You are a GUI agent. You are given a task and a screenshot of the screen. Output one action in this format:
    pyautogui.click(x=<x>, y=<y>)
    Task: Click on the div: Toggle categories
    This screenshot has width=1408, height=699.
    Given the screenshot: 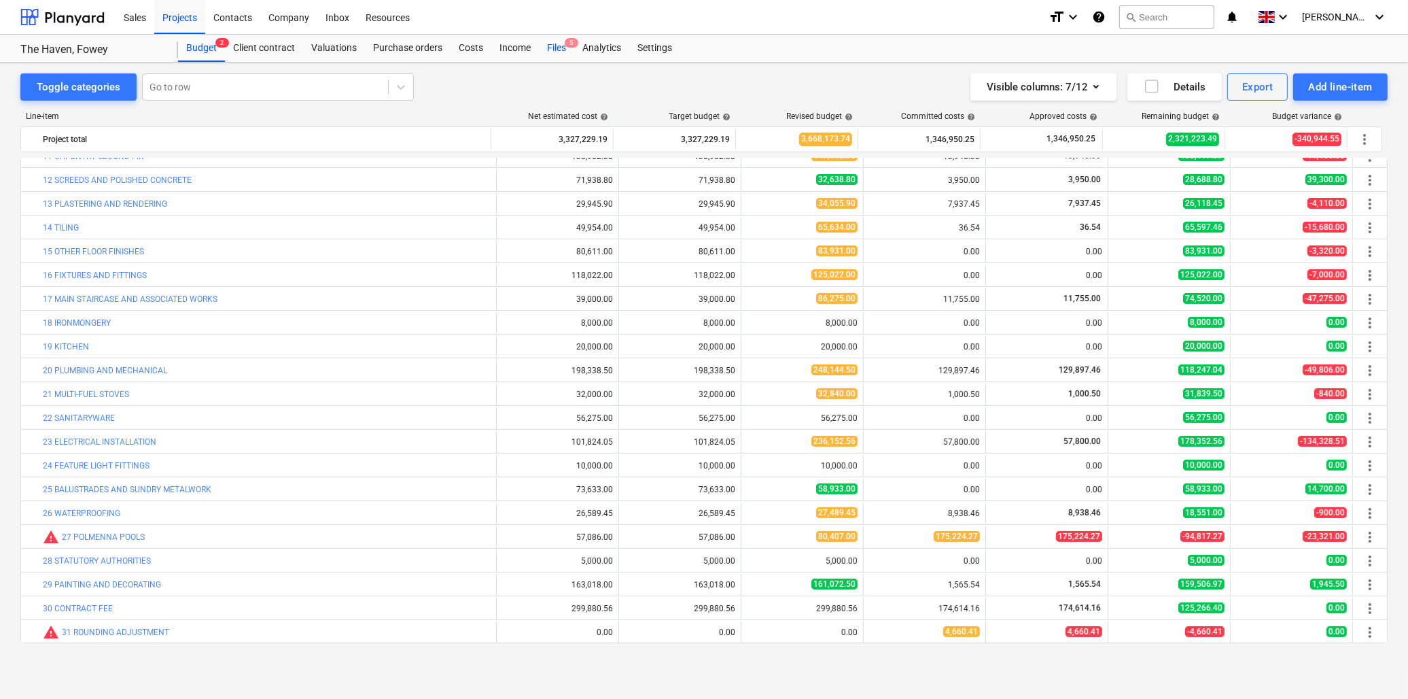 What is the action you would take?
    pyautogui.click(x=78, y=87)
    